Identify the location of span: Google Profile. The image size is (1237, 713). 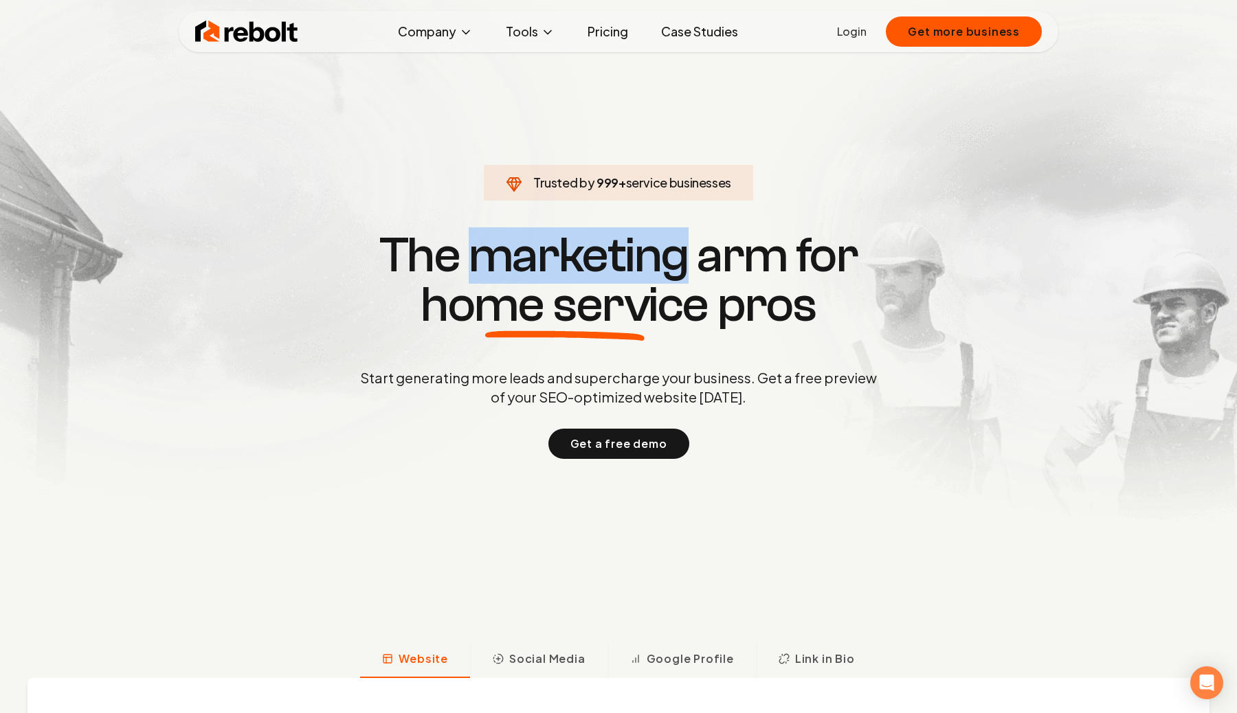
(690, 659).